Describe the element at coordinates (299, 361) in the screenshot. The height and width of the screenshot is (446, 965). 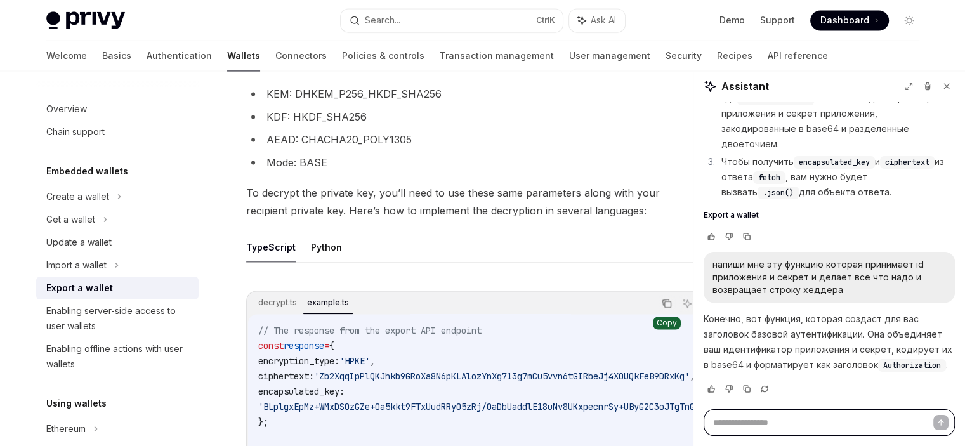
I see `span: encryption_type:` at that location.